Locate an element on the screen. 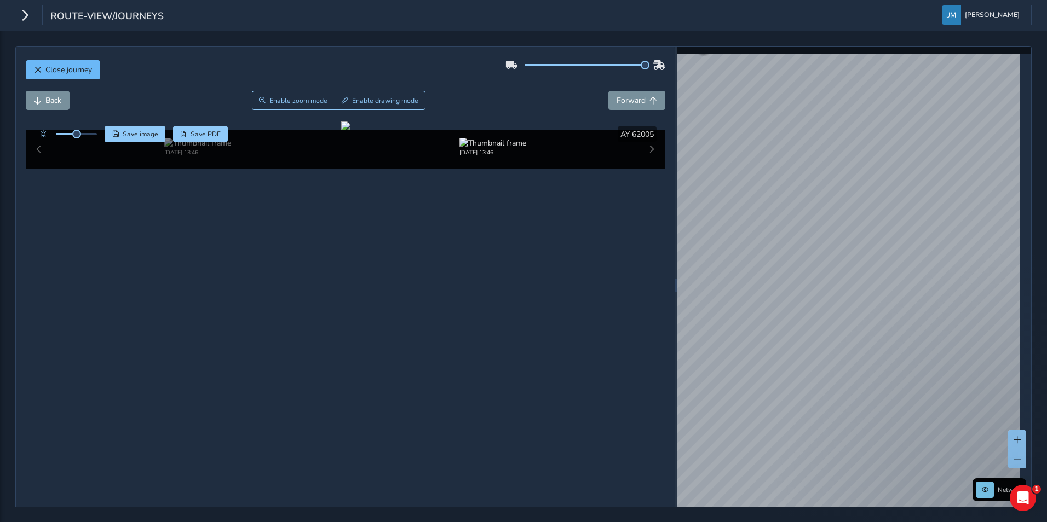 Image resolution: width=1047 pixels, height=522 pixels. span: Enable zoom mode is located at coordinates (298, 101).